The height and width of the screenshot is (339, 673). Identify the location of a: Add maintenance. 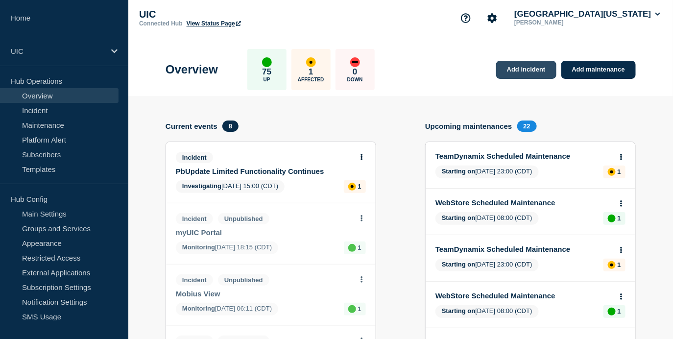
(599, 70).